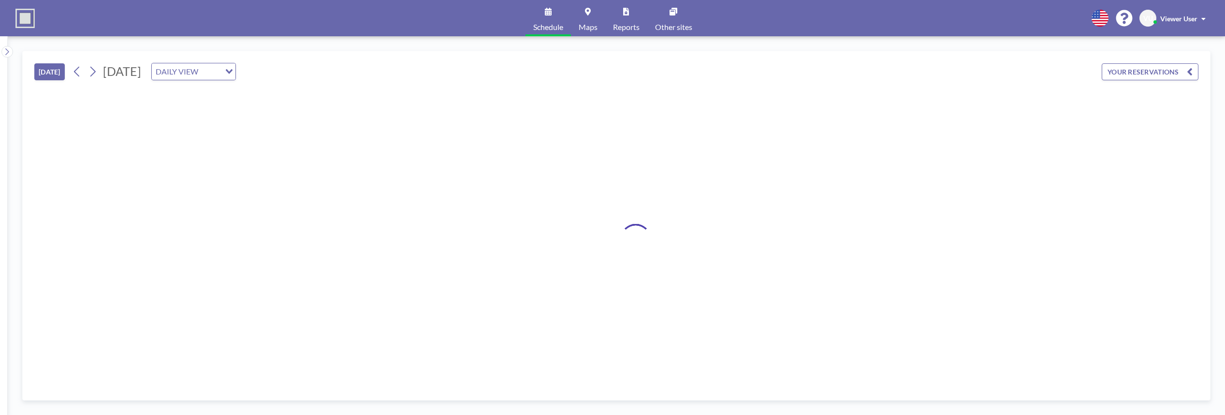 Image resolution: width=1225 pixels, height=415 pixels. What do you see at coordinates (177, 72) in the screenshot?
I see `span: DAILY VIEW` at bounding box center [177, 72].